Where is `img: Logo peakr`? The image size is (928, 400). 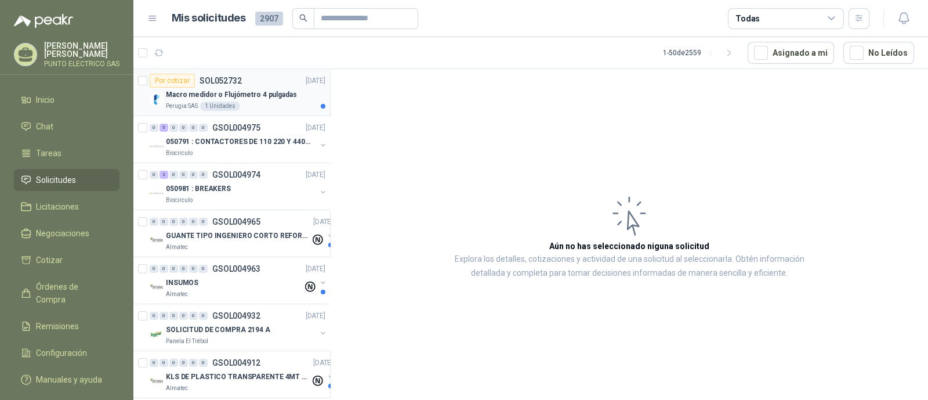
img: Logo peakr is located at coordinates (44, 21).